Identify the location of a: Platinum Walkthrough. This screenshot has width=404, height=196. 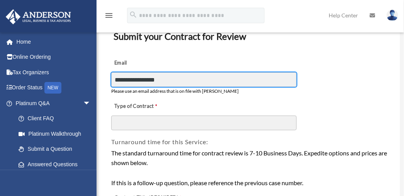
(56, 134).